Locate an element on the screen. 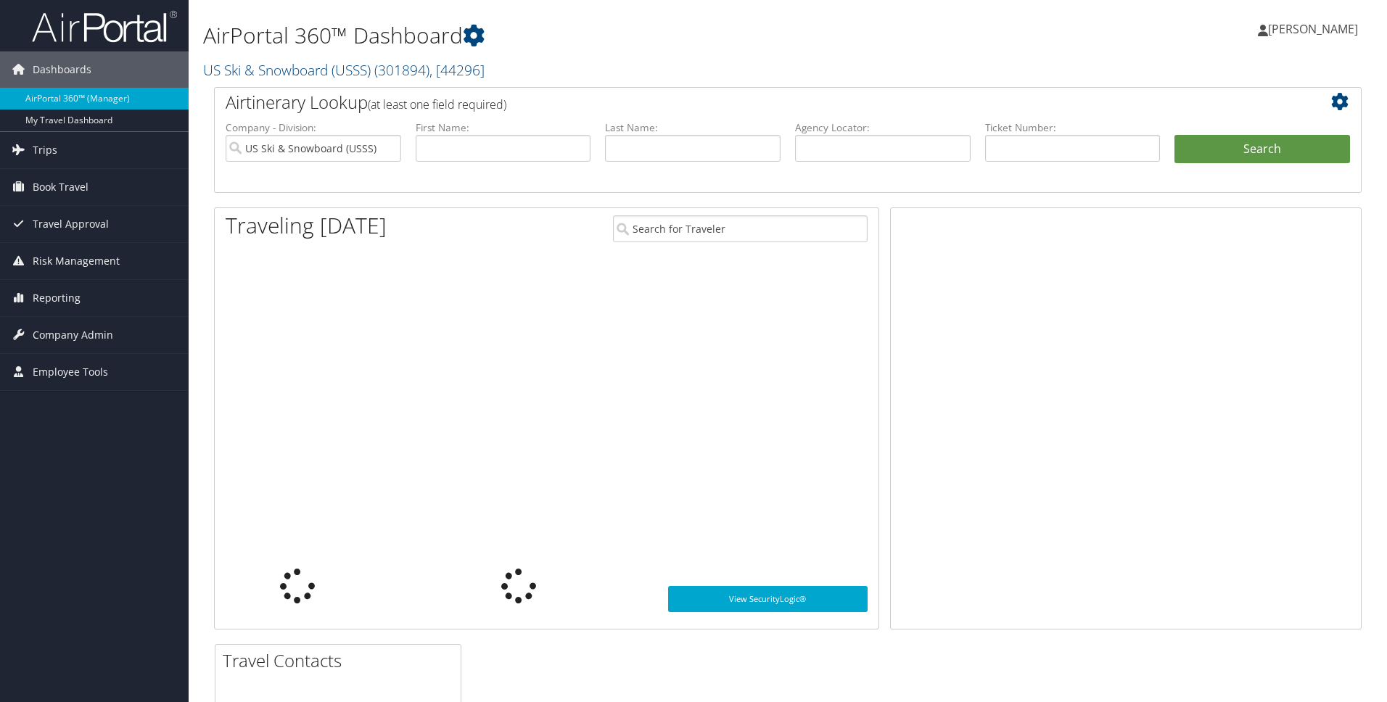  h1: AirPortal 360™ Dashboard is located at coordinates (593, 36).